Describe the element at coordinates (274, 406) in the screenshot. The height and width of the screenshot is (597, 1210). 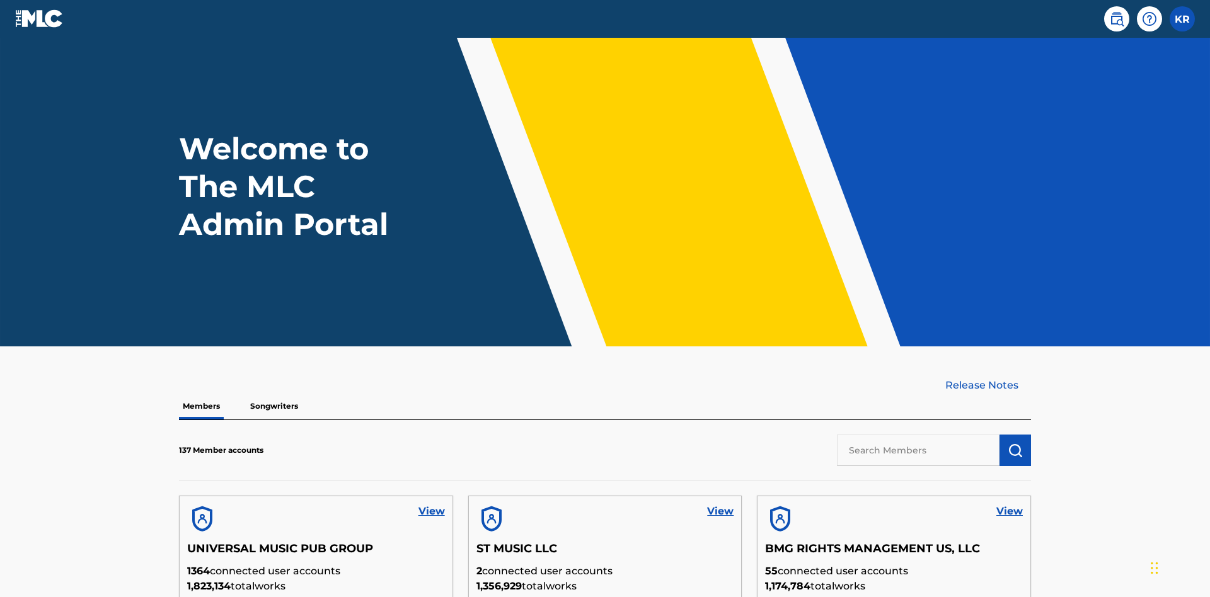
I see `p: Songwriters` at that location.